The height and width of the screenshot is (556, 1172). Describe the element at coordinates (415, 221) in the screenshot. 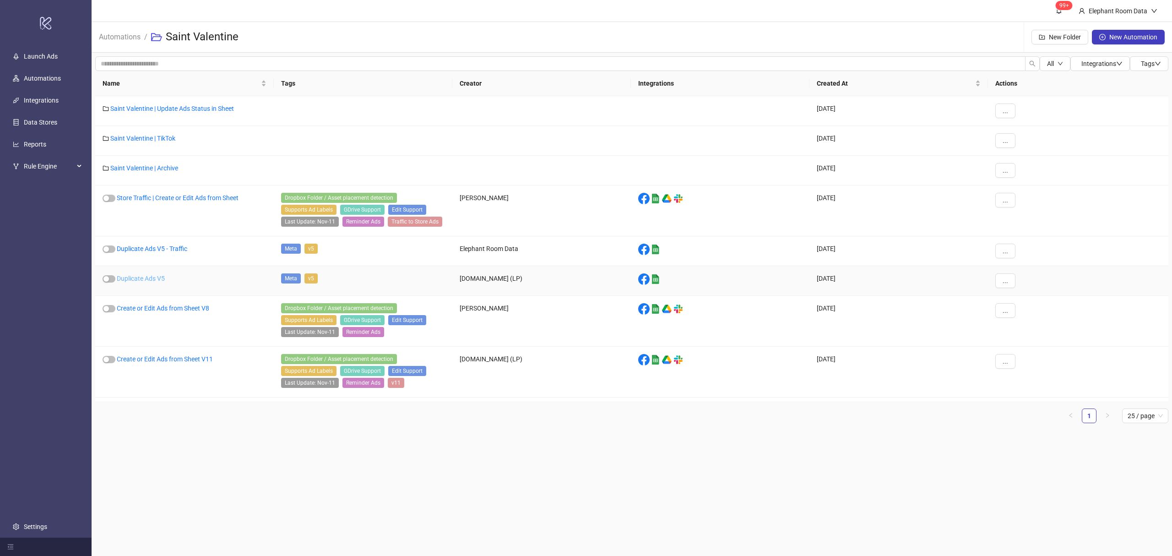

I see `span: Traffic to Store Ads` at that location.